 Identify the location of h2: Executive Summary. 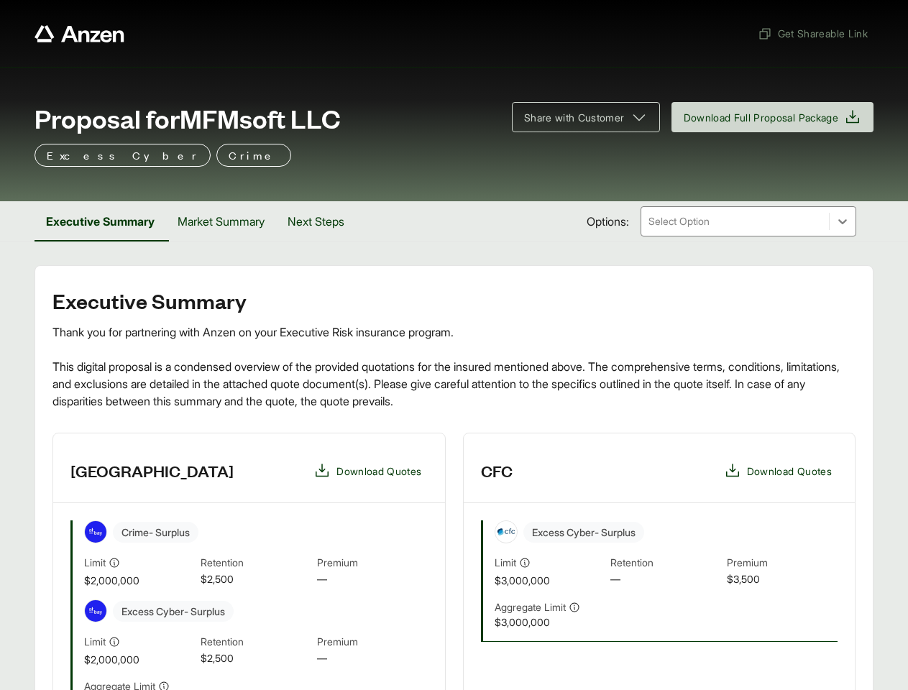
(454, 300).